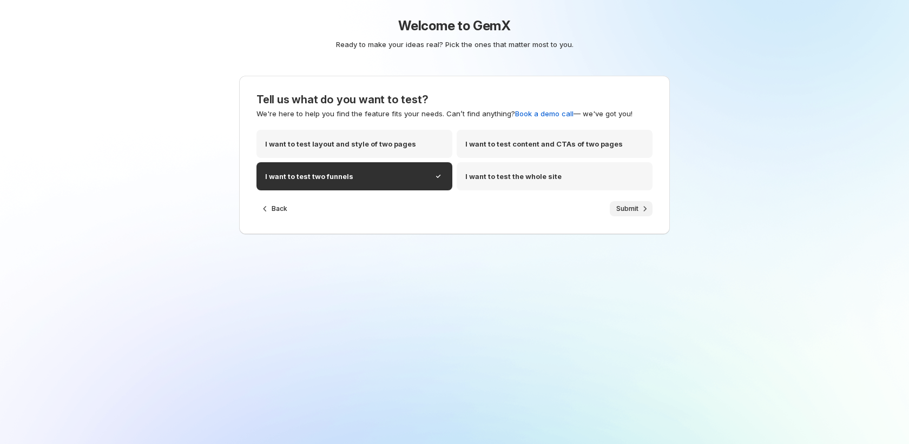 The width and height of the screenshot is (909, 444). What do you see at coordinates (275, 209) in the screenshot?
I see `button: Back` at bounding box center [275, 209].